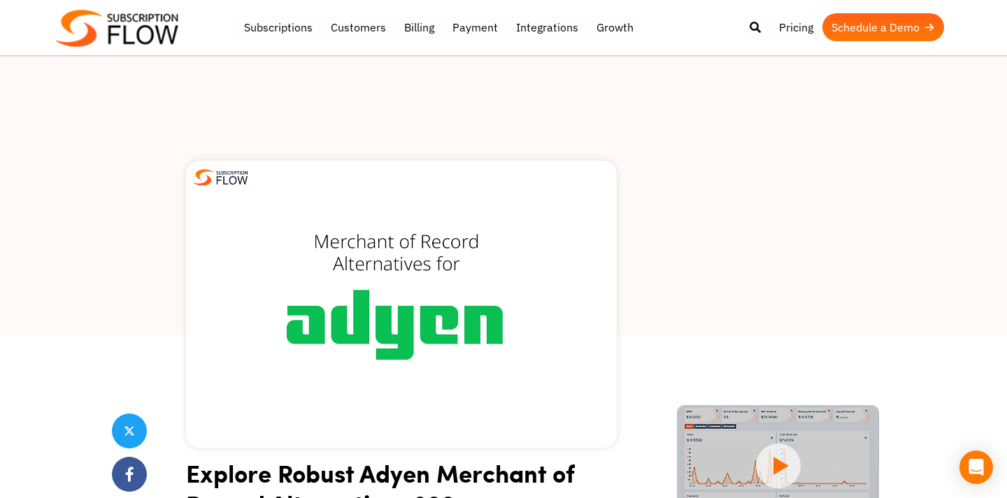 The width and height of the screenshot is (1007, 498). I want to click on a: Integrations, so click(547, 27).